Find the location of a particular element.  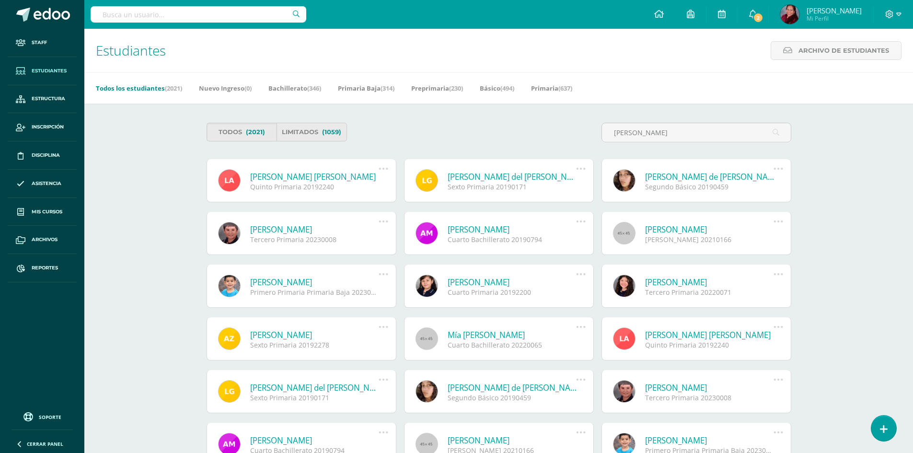

input: Busca al estudiante aquí... is located at coordinates (697, 132).